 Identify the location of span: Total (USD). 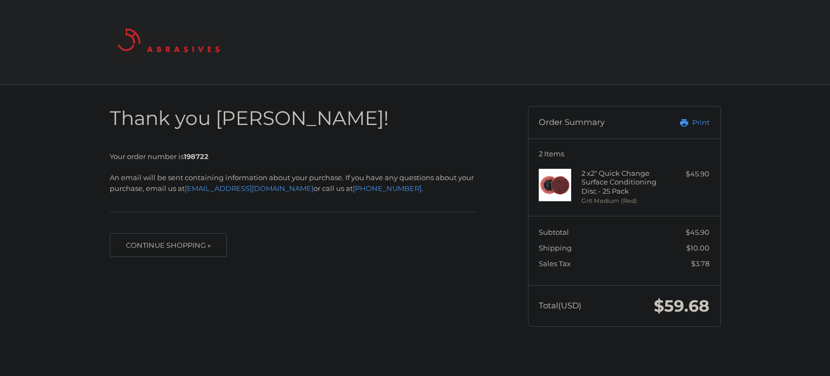
(560, 305).